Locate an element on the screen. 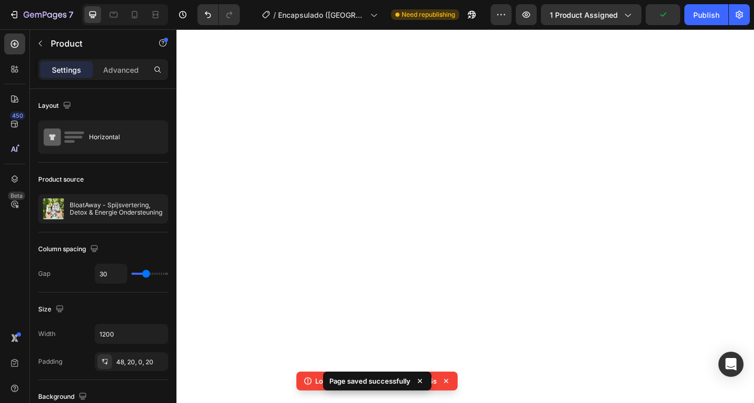 This screenshot has height=403, width=754. p: Settings is located at coordinates (66, 70).